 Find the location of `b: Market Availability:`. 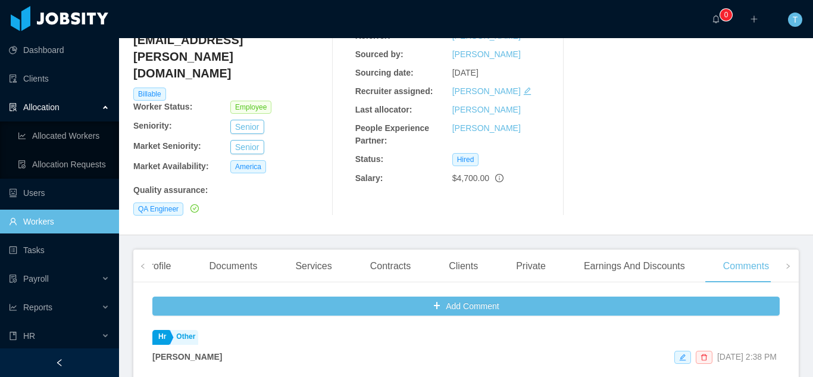

b: Market Availability: is located at coordinates (171, 166).